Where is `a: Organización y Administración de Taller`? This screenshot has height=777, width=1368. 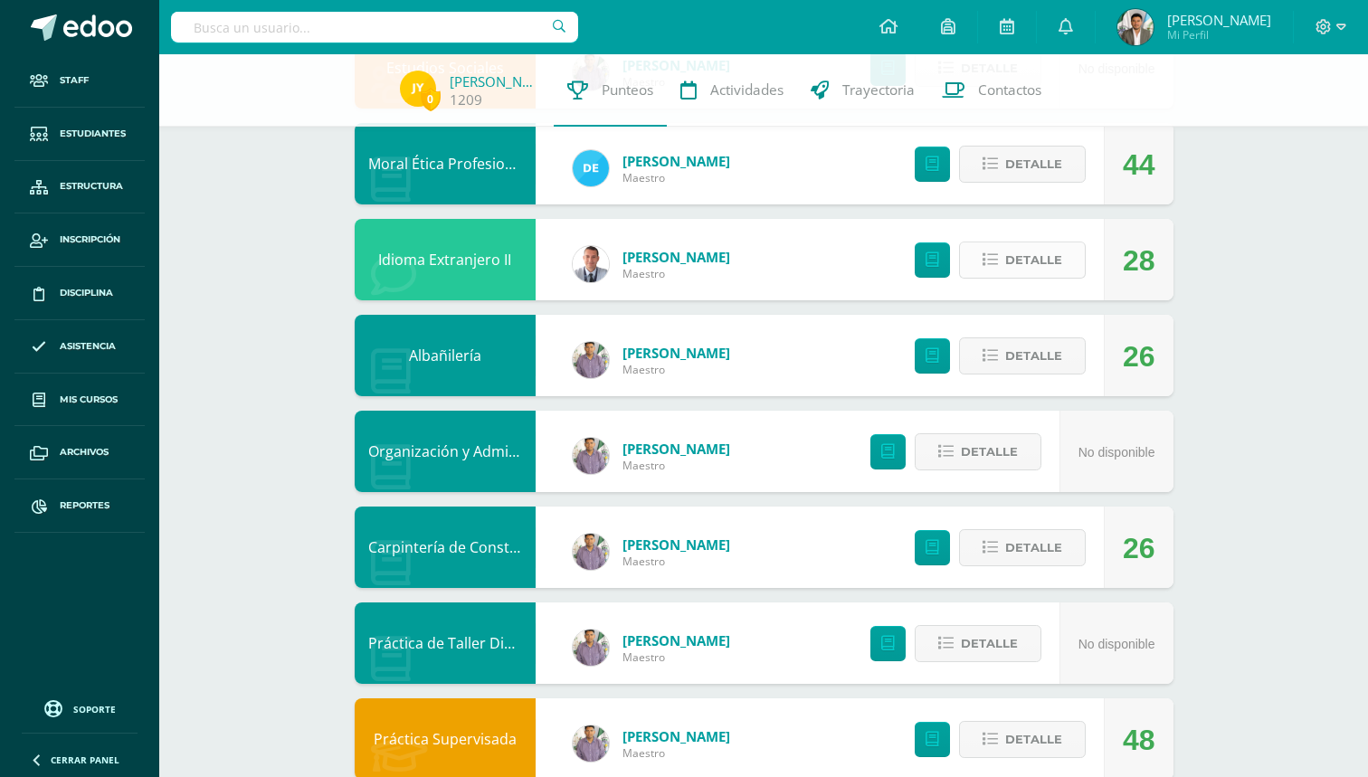
a: Organización y Administración de Taller is located at coordinates (504, 451).